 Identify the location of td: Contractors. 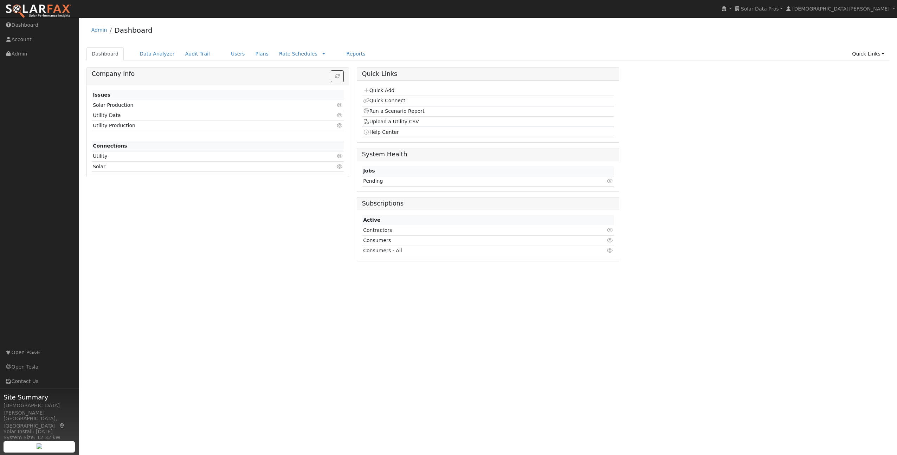
(467, 230).